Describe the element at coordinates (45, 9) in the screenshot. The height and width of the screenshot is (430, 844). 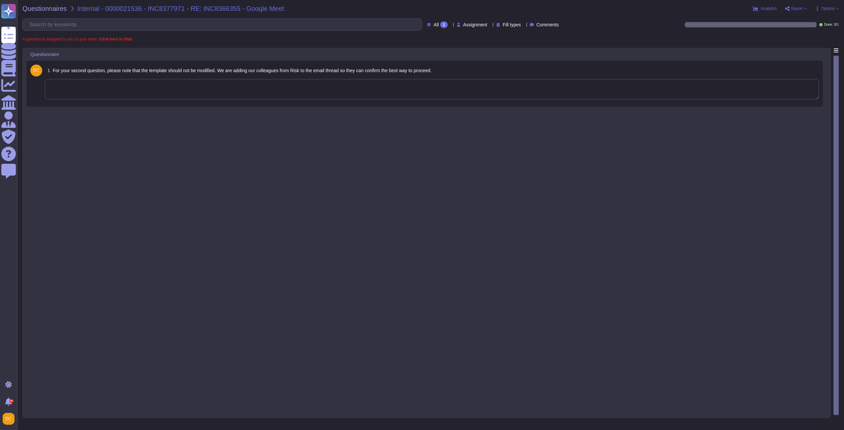
I see `span: Questionnaires` at that location.